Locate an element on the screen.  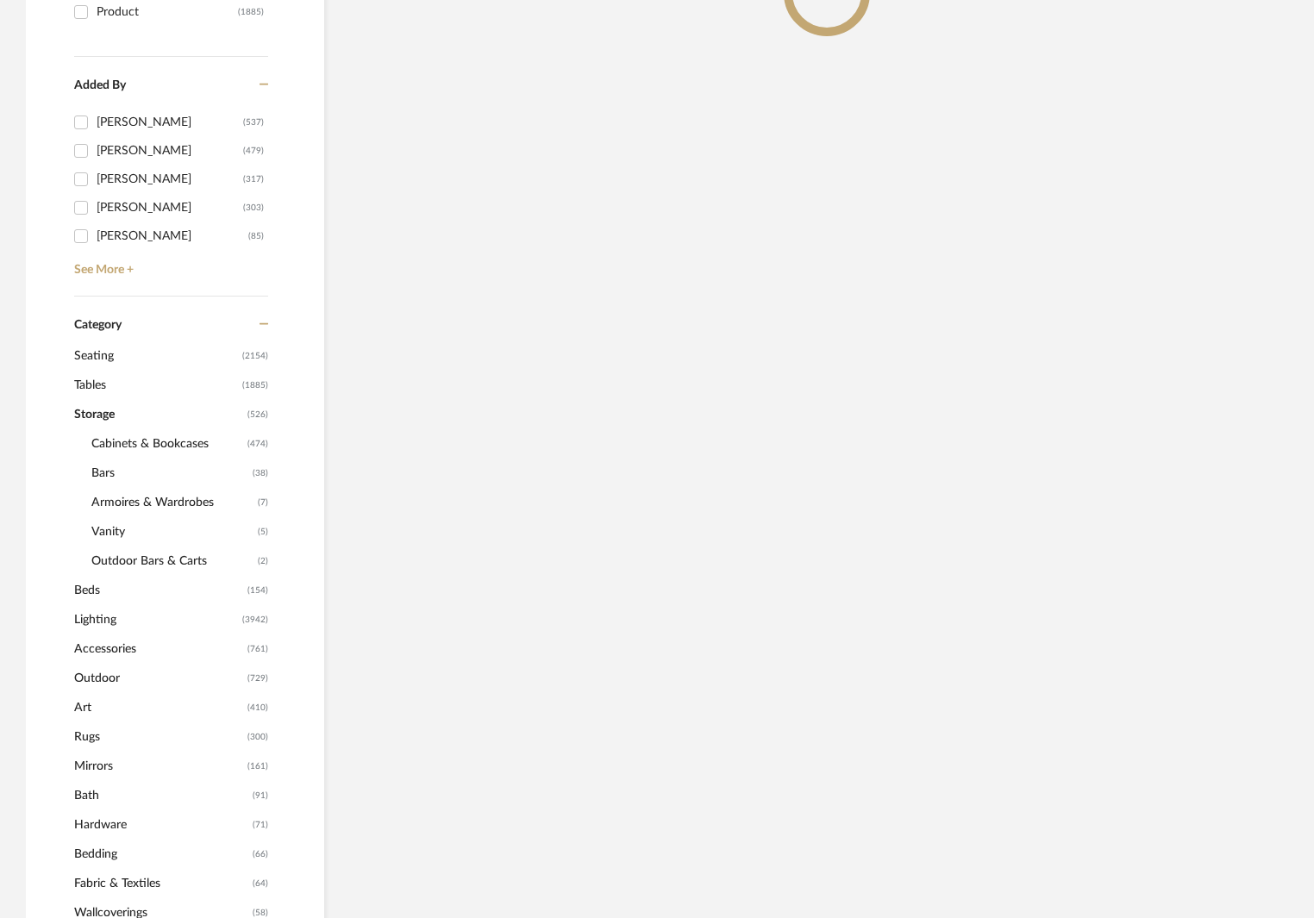
span: Beds is located at coordinates (159, 590).